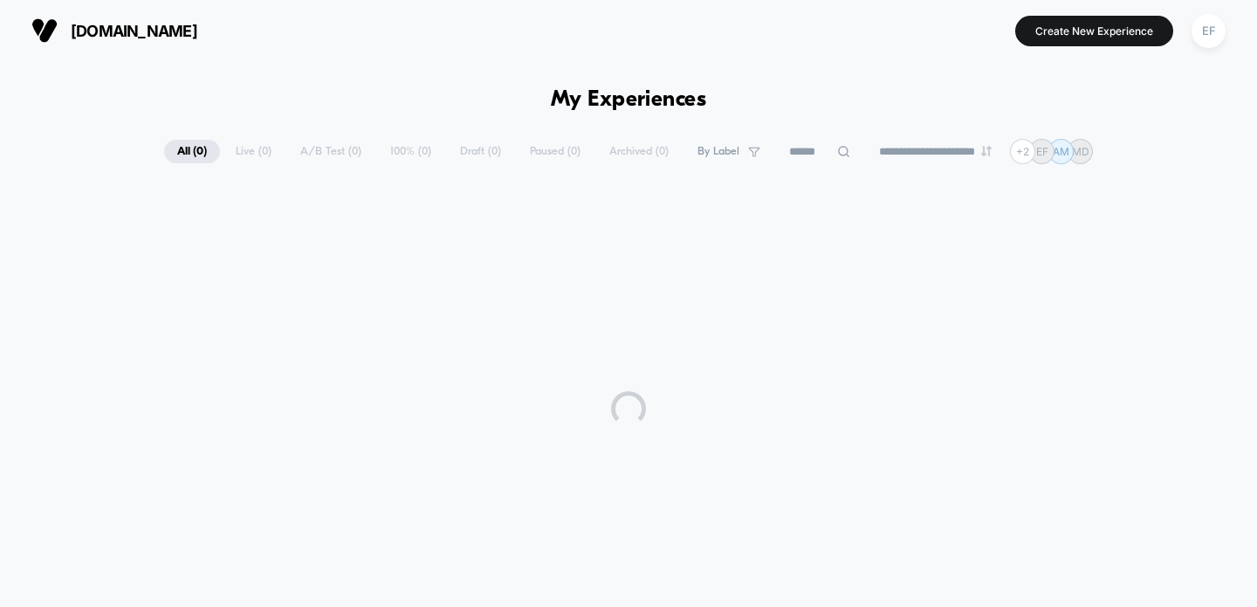 This screenshot has width=1257, height=607. I want to click on p: AM, so click(1061, 151).